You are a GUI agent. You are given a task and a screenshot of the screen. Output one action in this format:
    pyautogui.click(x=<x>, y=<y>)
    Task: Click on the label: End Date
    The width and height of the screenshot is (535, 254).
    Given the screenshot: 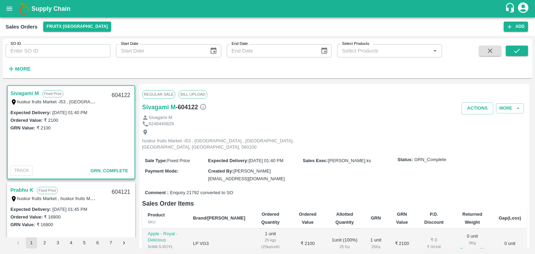 What is the action you would take?
    pyautogui.click(x=240, y=44)
    